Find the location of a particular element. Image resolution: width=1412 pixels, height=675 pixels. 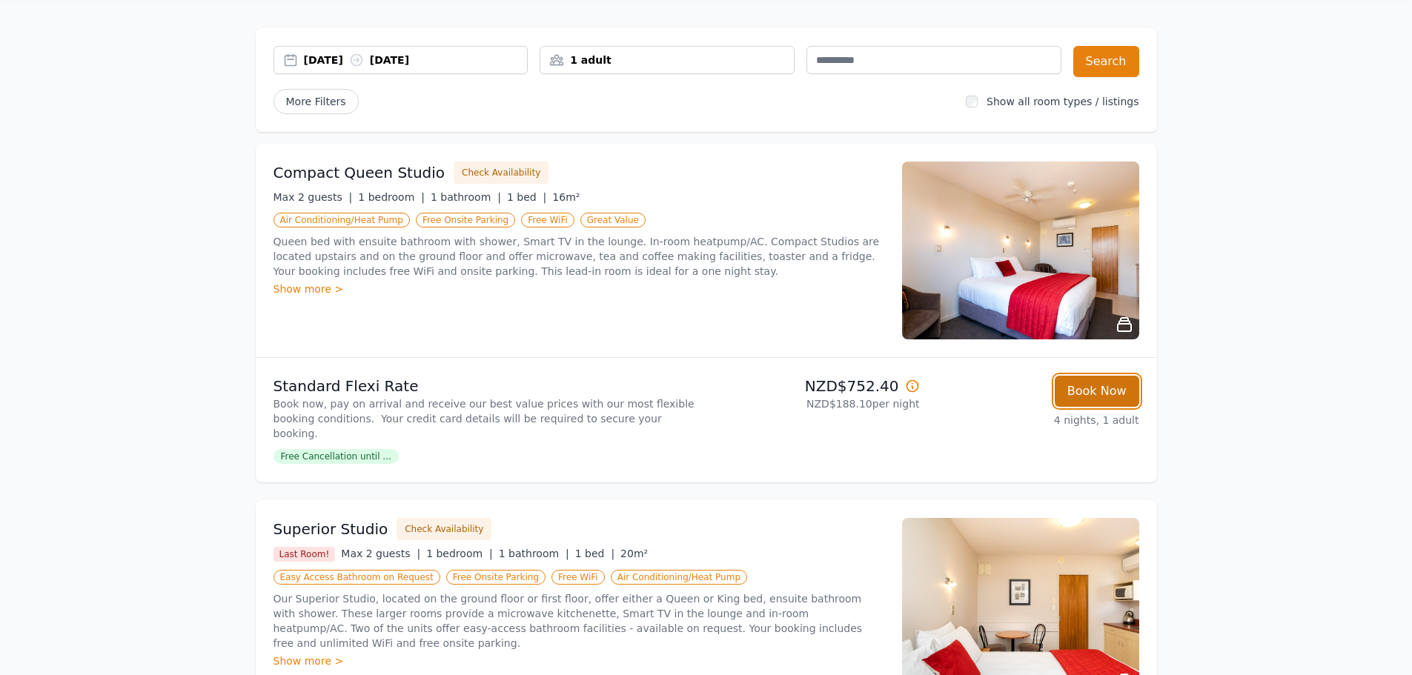

p: 4 nights, 1 adult is located at coordinates (1035, 420).